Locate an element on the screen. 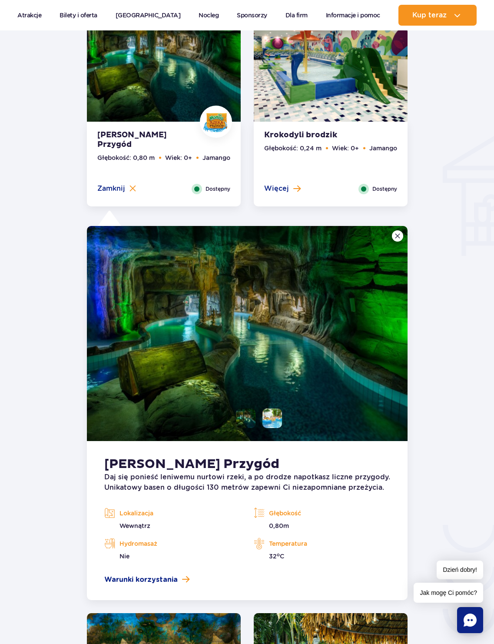  a: Warunki korzystania is located at coordinates (247, 579).